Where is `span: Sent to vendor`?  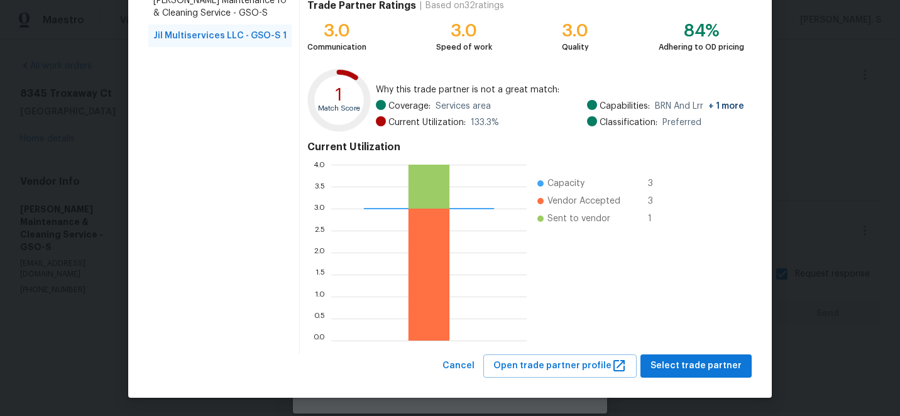
span: Sent to vendor is located at coordinates (579, 219).